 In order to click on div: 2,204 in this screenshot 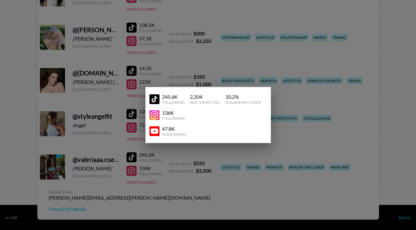, I will do `click(205, 97)`.